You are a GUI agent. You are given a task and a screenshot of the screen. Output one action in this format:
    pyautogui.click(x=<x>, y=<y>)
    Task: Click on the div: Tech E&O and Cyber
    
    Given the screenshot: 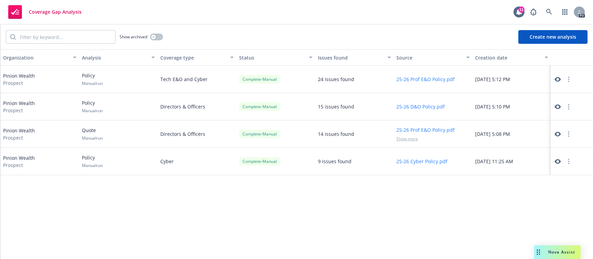 What is the action you would take?
    pyautogui.click(x=197, y=79)
    